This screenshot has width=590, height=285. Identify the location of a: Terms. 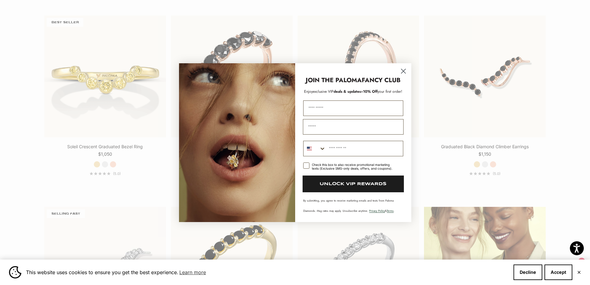
(390, 210).